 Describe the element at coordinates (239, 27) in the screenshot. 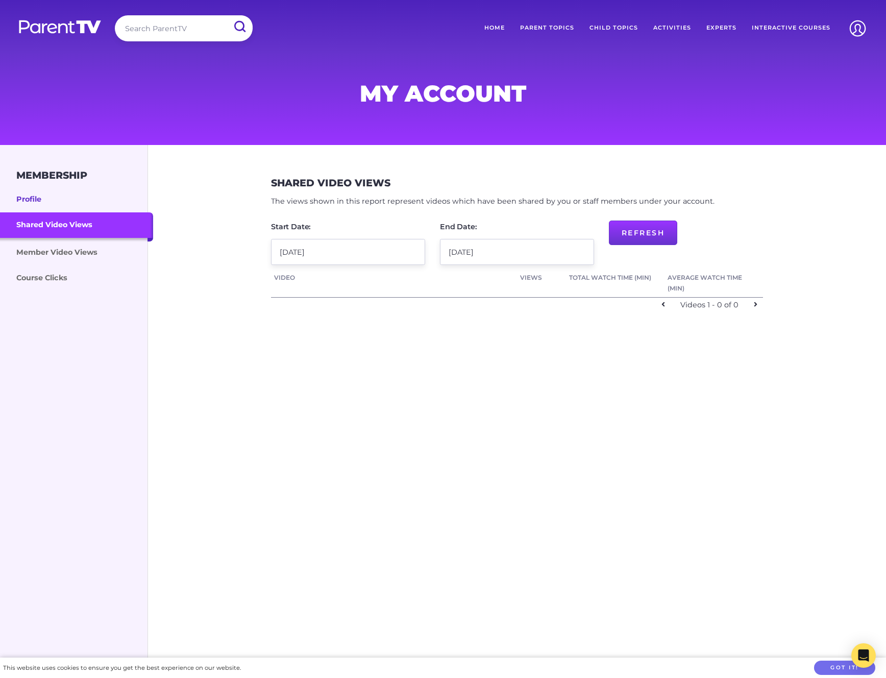

I see `input: Submit` at that location.